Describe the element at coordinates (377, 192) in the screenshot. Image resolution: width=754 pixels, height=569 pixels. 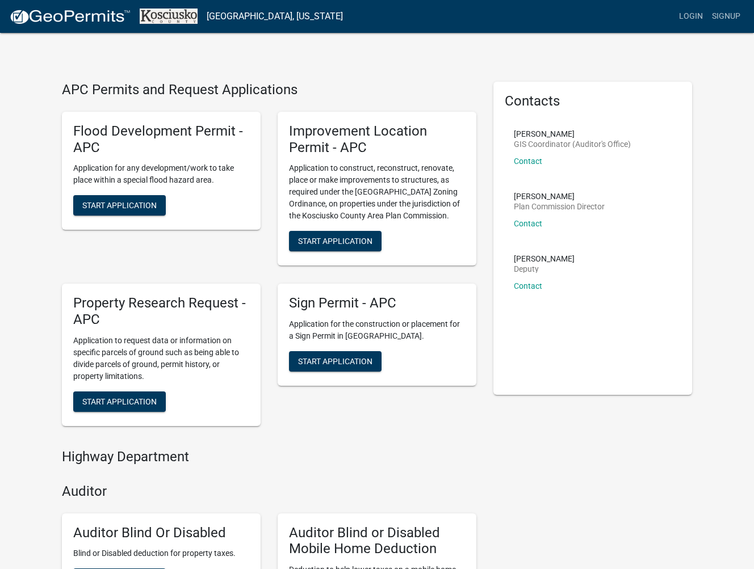
I see `p: Application to construct, reconstruct, renovate, place or make improvements to structures, as req...` at that location.